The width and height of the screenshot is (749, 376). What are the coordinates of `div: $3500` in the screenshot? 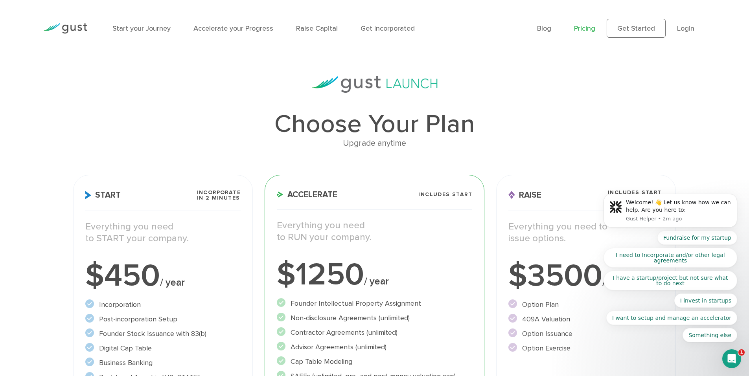 It's located at (586, 276).